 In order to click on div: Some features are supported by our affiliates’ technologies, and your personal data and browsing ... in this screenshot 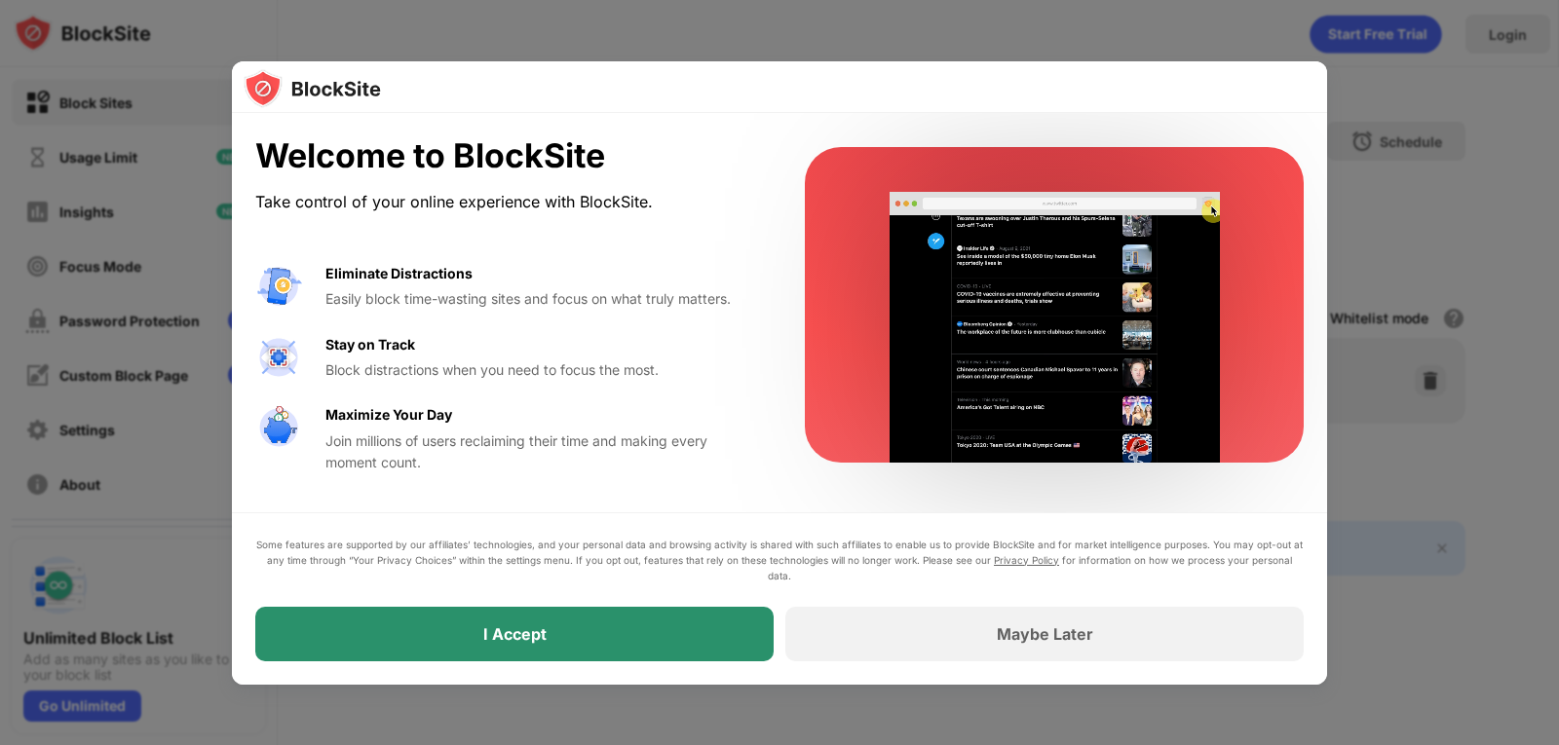, I will do `click(779, 560)`.